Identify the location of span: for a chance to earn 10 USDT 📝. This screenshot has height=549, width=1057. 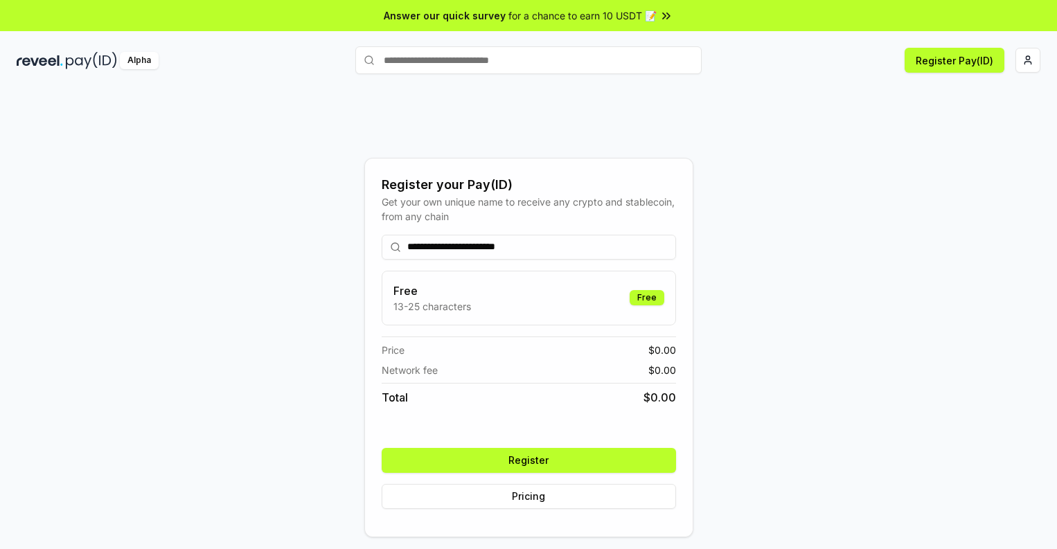
(582, 15).